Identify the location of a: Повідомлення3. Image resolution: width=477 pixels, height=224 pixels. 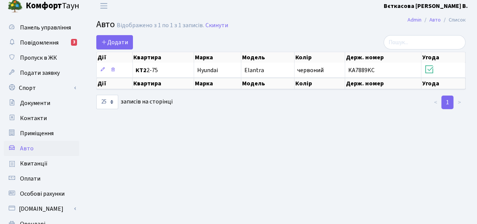
(42, 43).